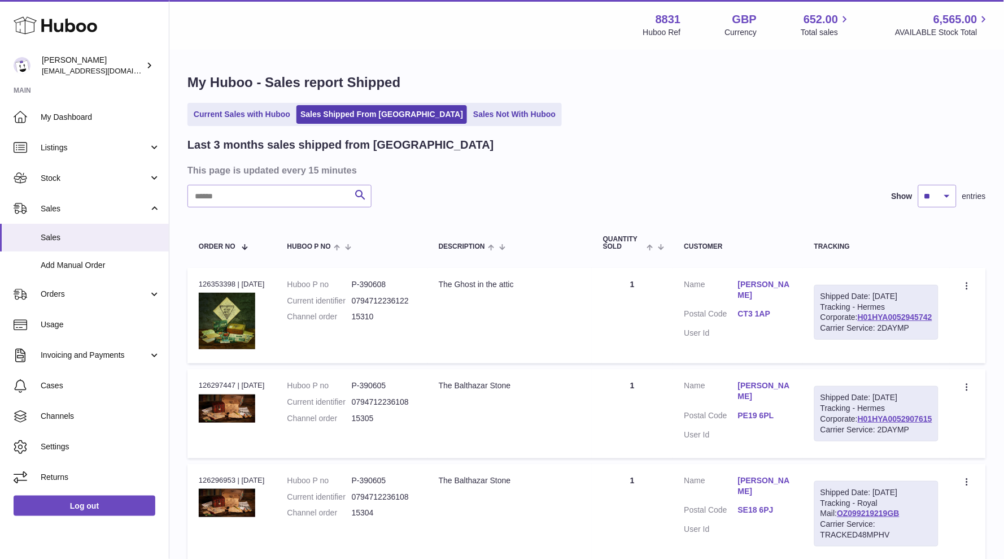 The width and height of the screenshot is (1004, 559). I want to click on dd: 15305, so click(384, 418).